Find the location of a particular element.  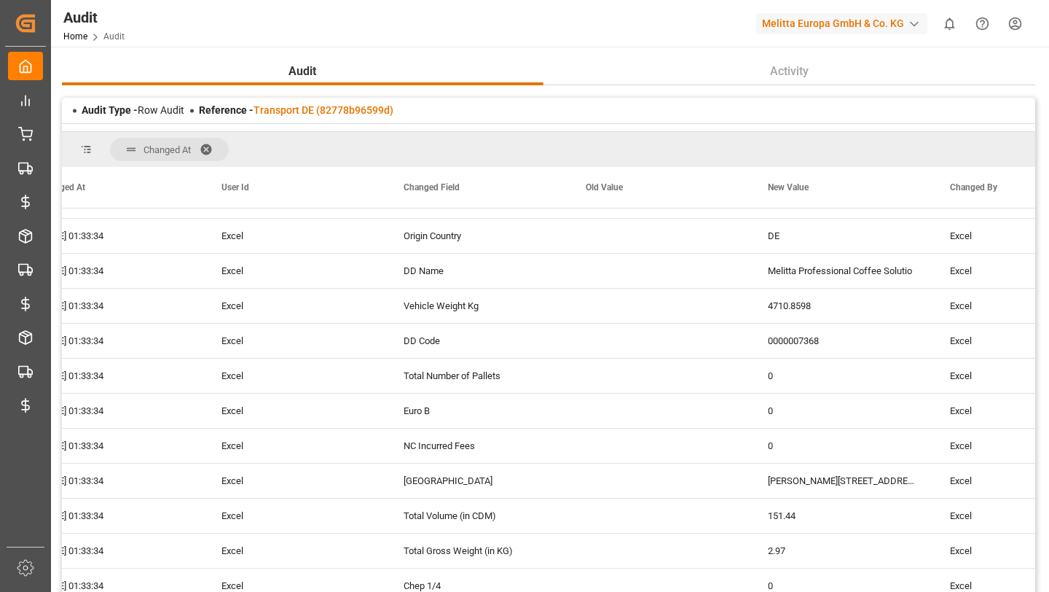

div: Total Number of Pallets is located at coordinates (477, 375).